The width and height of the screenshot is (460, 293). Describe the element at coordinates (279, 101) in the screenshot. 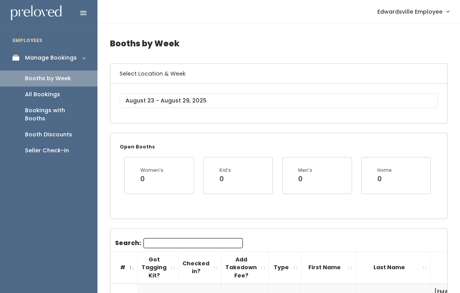

I see `input: August 23 - August 29, 2025` at that location.